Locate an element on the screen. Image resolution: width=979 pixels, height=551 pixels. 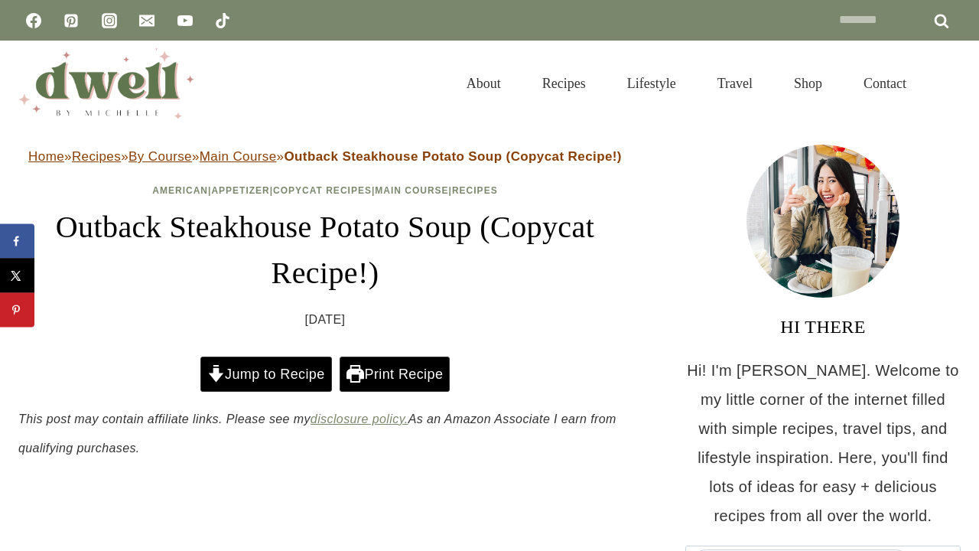
a: Lifestyle is located at coordinates (652, 83).